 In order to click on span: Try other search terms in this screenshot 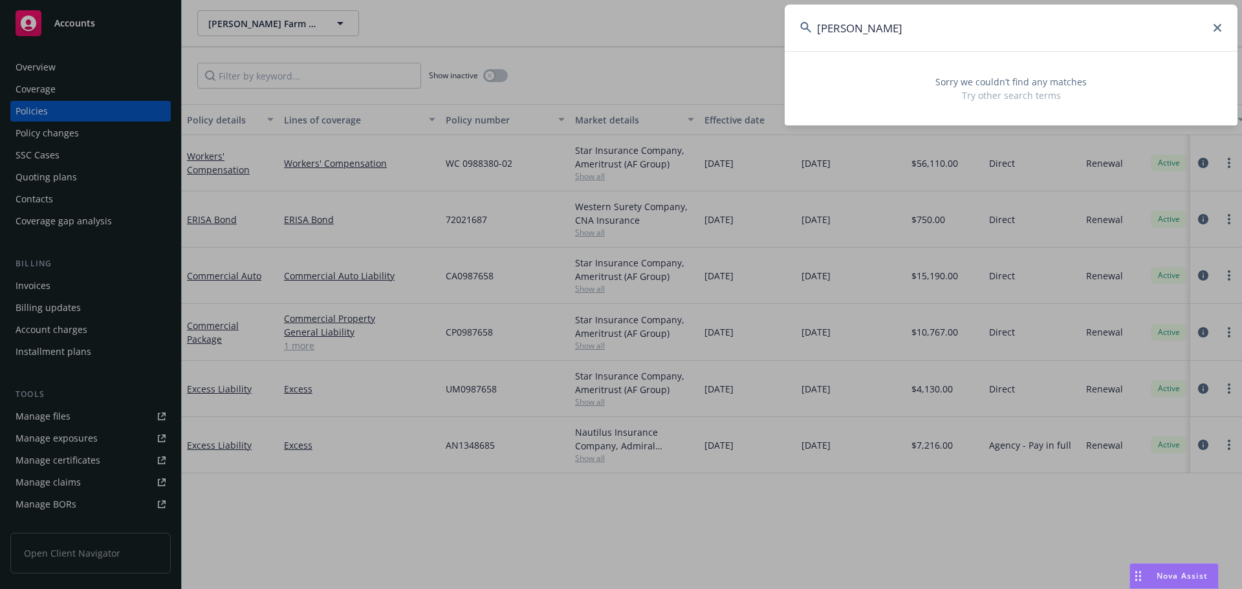, I will do `click(1011, 95)`.